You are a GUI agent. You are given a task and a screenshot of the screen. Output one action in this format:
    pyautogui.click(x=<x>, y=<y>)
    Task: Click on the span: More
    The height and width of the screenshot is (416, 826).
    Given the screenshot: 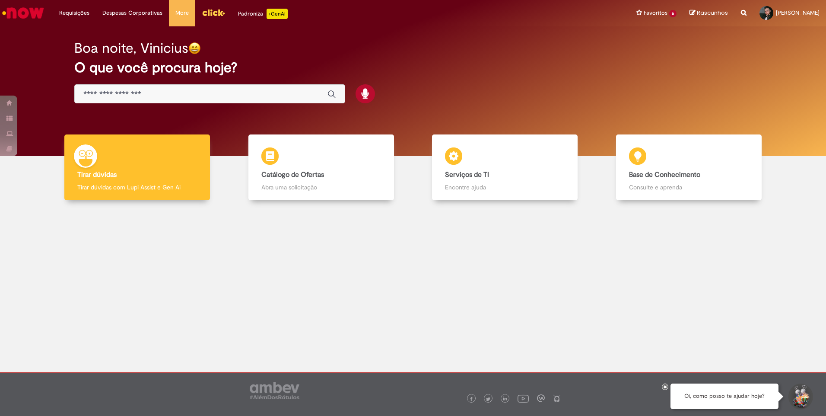 What is the action you would take?
    pyautogui.click(x=182, y=13)
    